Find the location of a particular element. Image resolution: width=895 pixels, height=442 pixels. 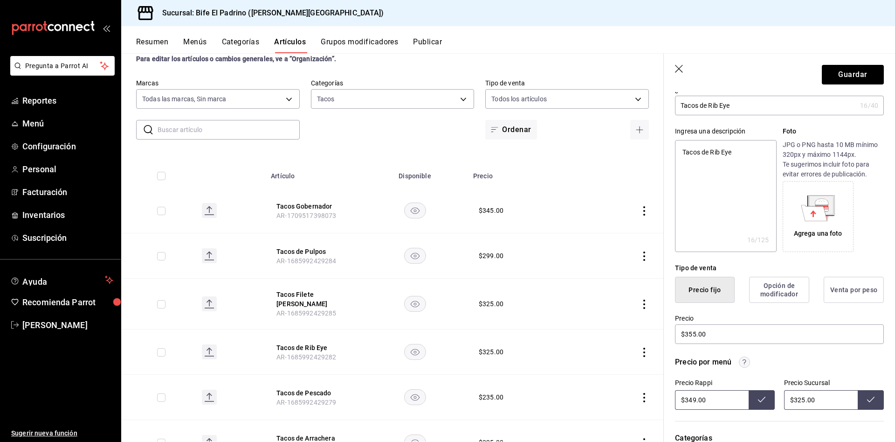

input: Buscar artículo is located at coordinates (229, 130).